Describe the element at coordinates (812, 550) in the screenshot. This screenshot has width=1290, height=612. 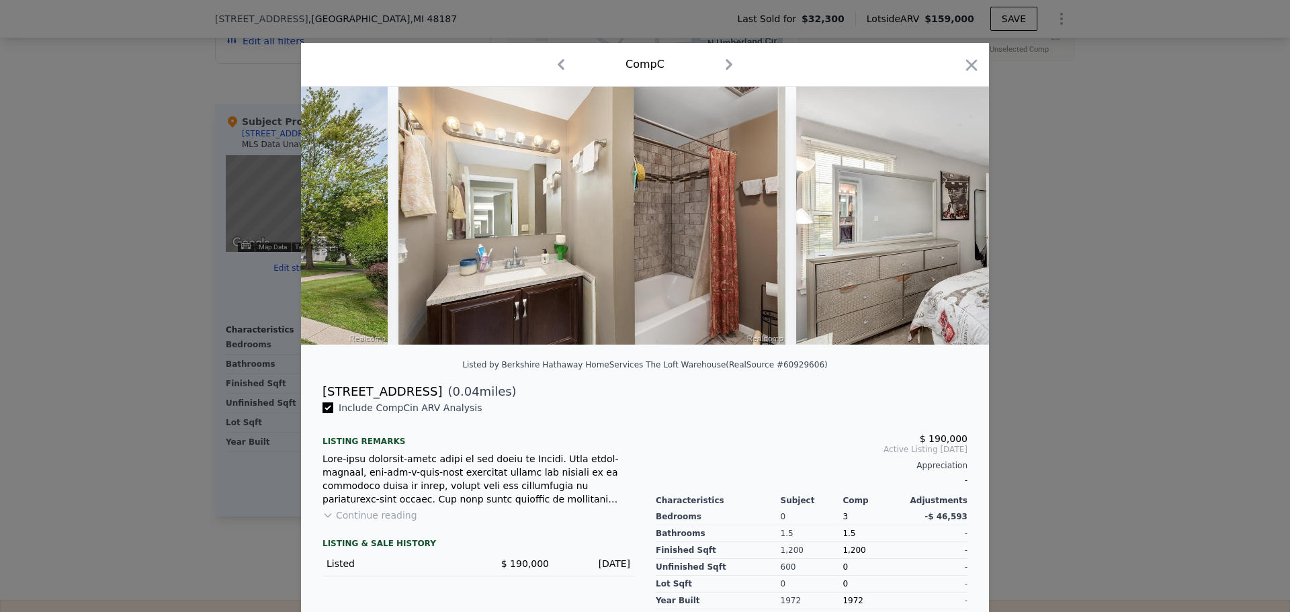
I see `div: 1,200` at that location.